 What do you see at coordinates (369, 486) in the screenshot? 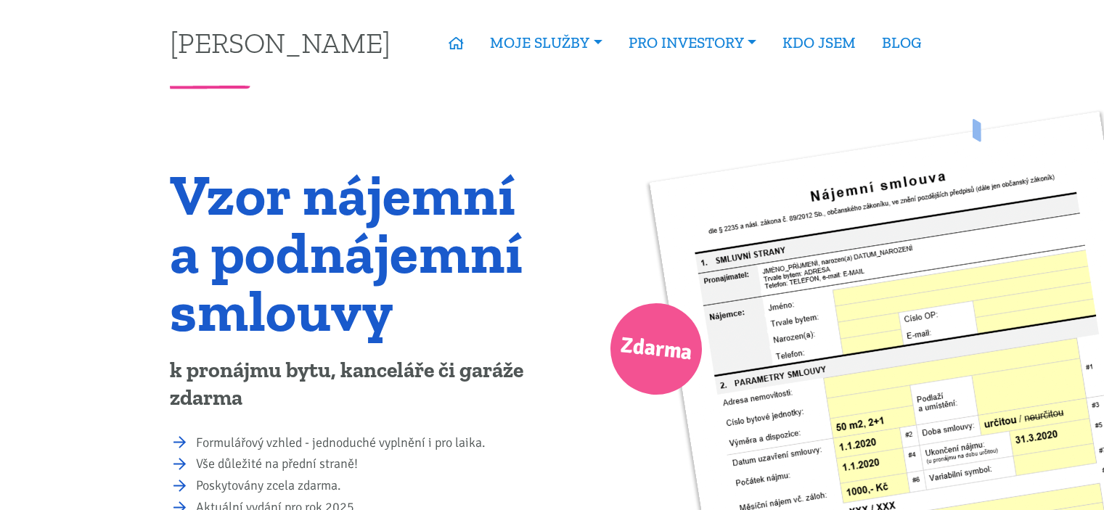
I see `li: Poskytovány zcela zdarma.` at bounding box center [369, 486].